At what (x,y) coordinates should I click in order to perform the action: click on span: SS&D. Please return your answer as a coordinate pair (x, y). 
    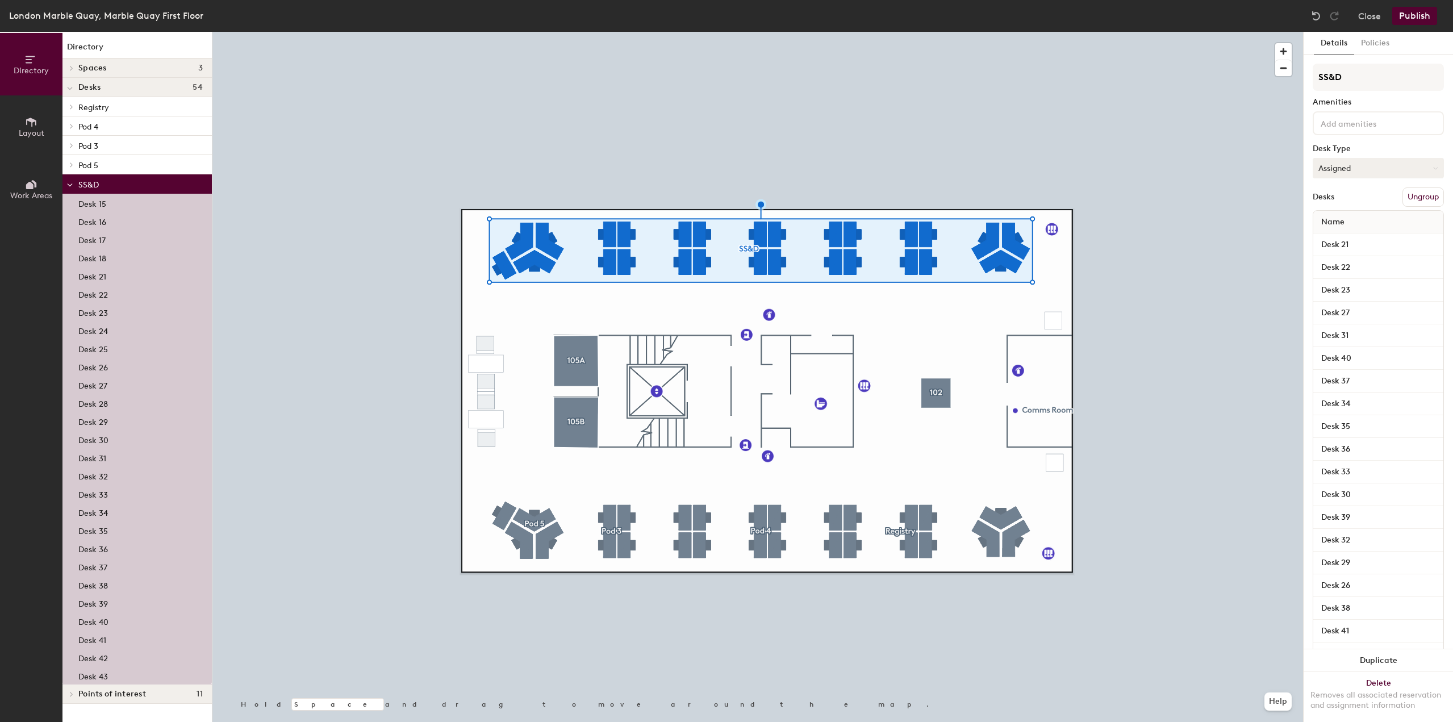
    Looking at the image, I should click on (89, 185).